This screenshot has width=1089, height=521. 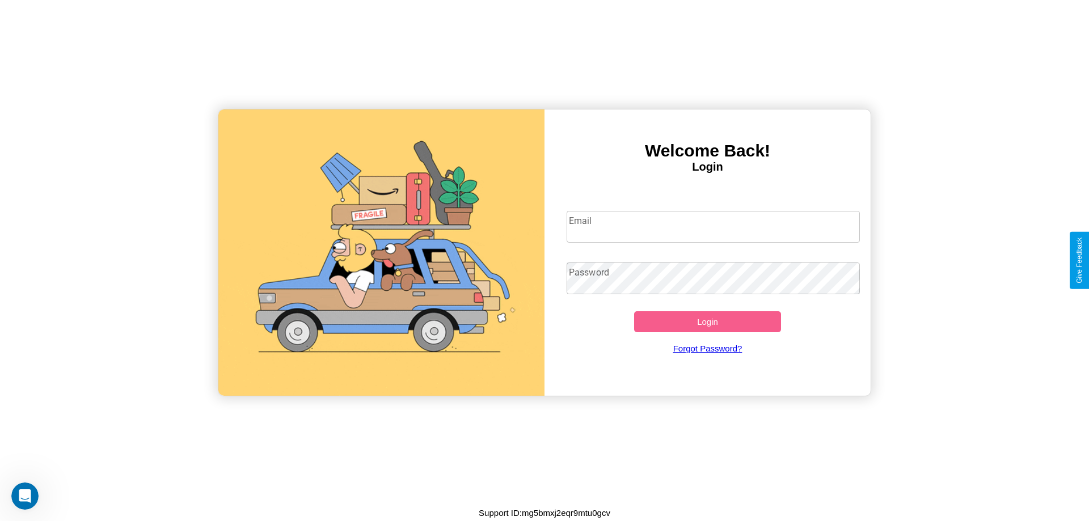 What do you see at coordinates (1080, 260) in the screenshot?
I see `div: Give Feedback` at bounding box center [1080, 260].